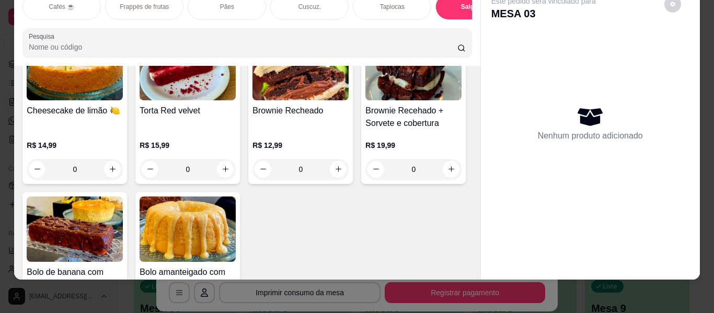 Image resolution: width=714 pixels, height=313 pixels. I want to click on p: MESA 03, so click(543, 14).